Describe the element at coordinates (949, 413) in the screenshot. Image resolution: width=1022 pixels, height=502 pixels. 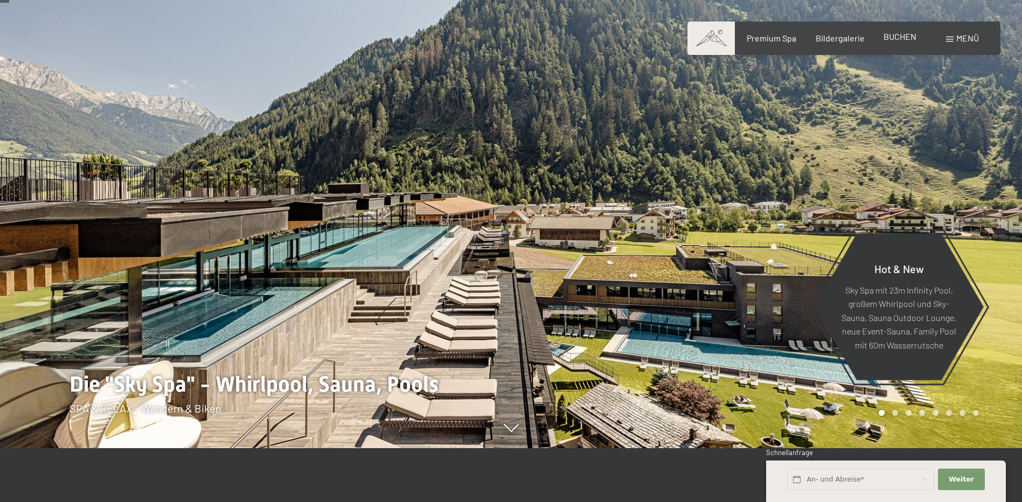
I see `div: Carousel Page 6` at that location.